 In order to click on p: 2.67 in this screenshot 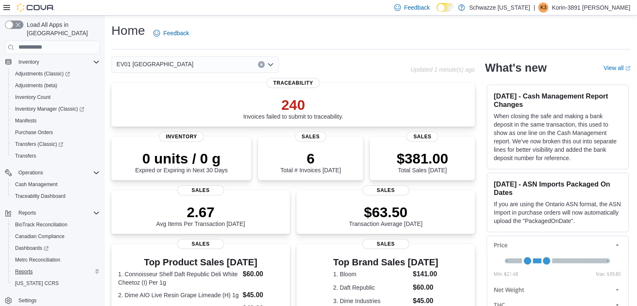, I will do `click(201, 212)`.